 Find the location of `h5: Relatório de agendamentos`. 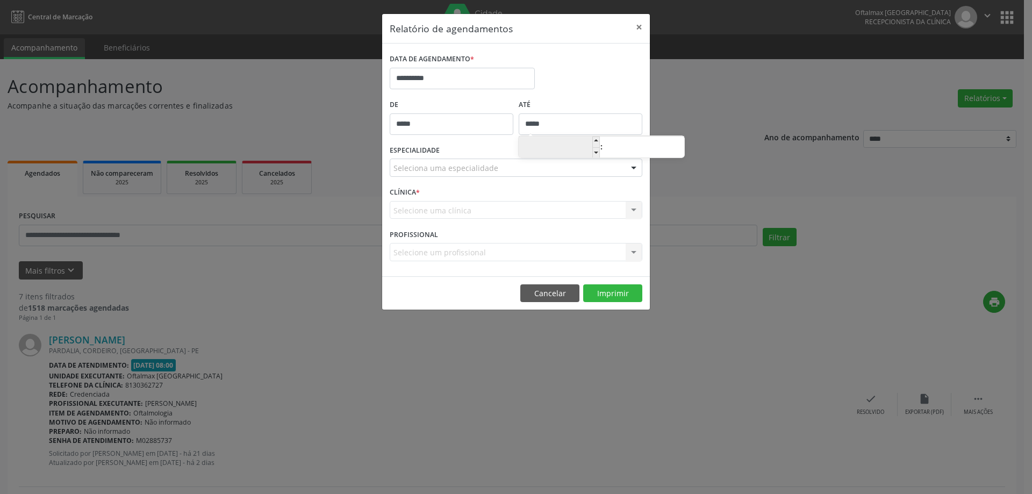

h5: Relatório de agendamentos is located at coordinates (451, 28).